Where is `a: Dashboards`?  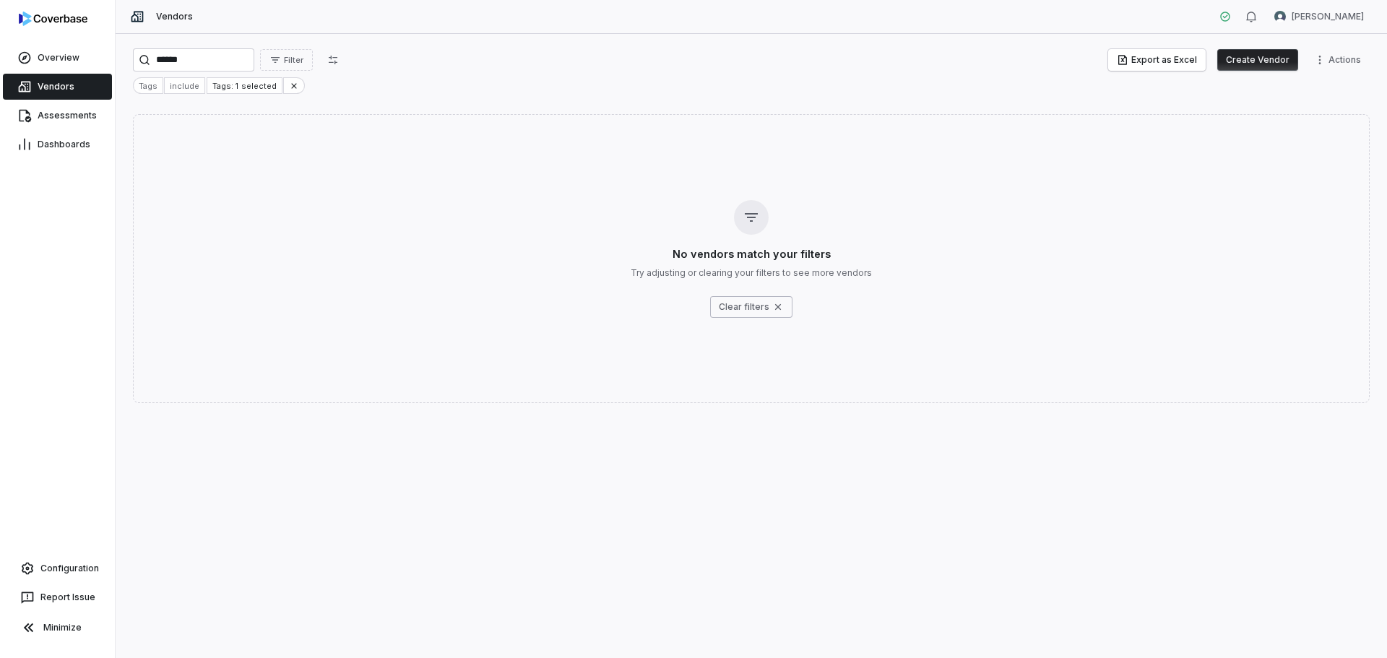
a: Dashboards is located at coordinates (57, 145).